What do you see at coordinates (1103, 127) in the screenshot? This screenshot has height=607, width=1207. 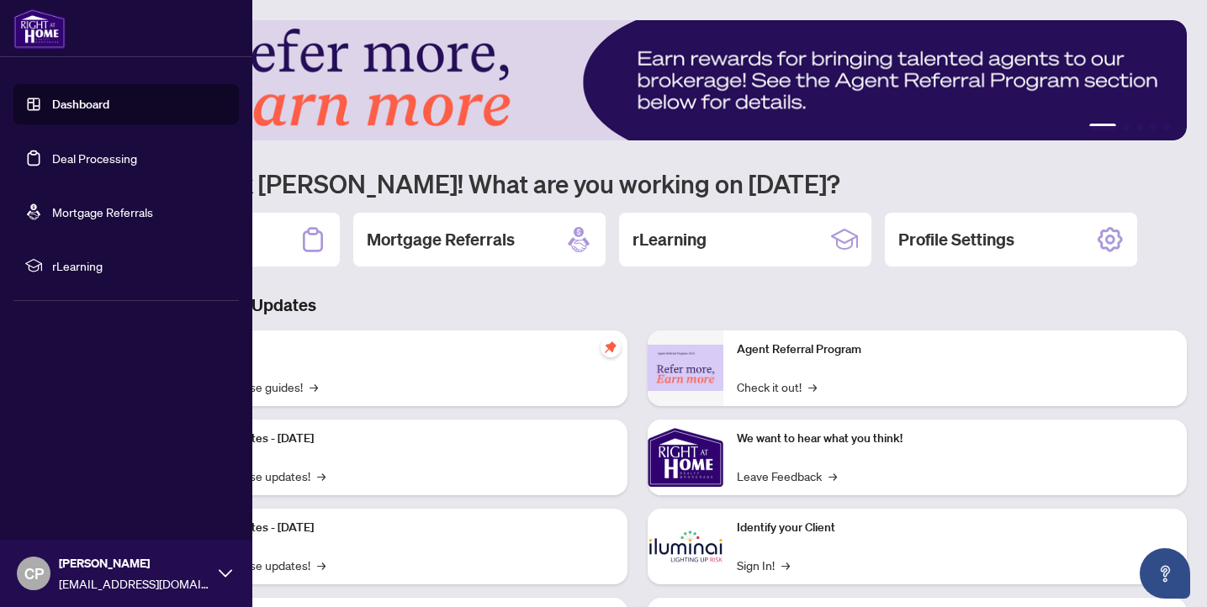 I see `button: 1` at bounding box center [1103, 127].